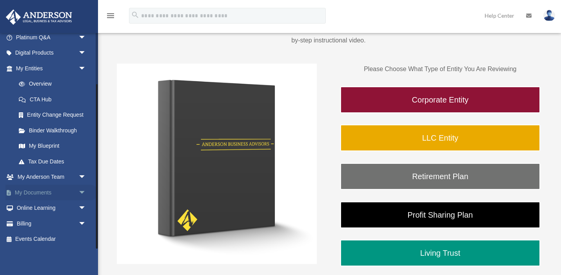 The width and height of the screenshot is (561, 275). Describe the element at coordinates (111, 17) in the screenshot. I see `a: menu` at that location.